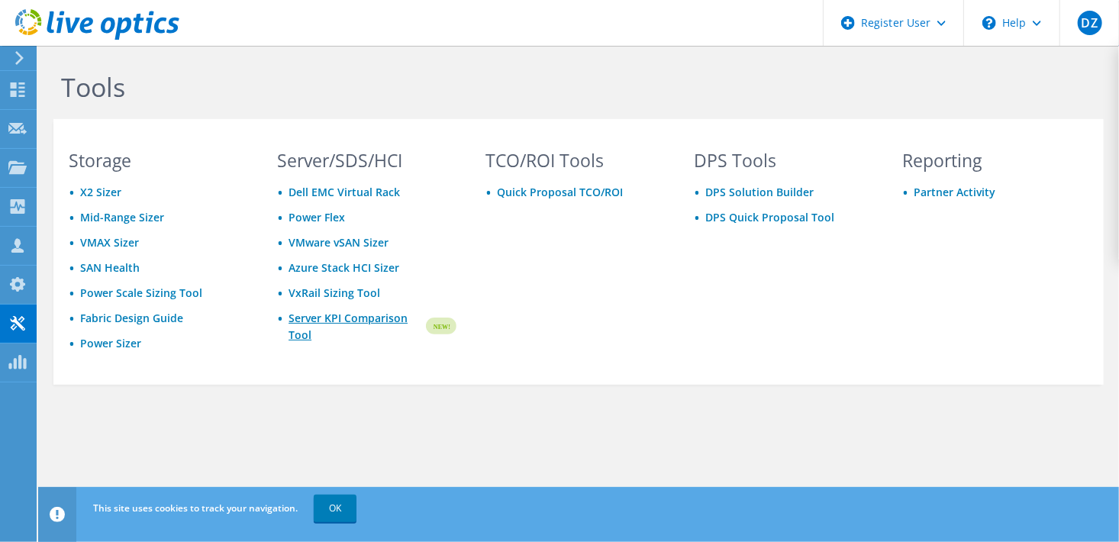 The height and width of the screenshot is (542, 1119). I want to click on a: Dell EMC Virtual Rack, so click(344, 192).